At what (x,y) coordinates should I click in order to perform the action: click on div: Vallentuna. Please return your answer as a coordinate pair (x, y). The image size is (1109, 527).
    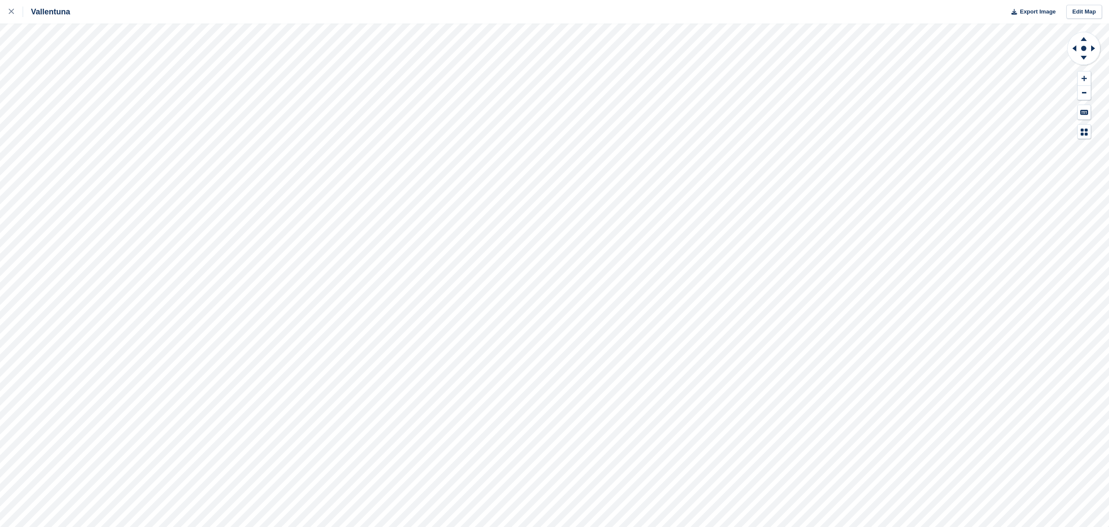
    Looking at the image, I should click on (47, 12).